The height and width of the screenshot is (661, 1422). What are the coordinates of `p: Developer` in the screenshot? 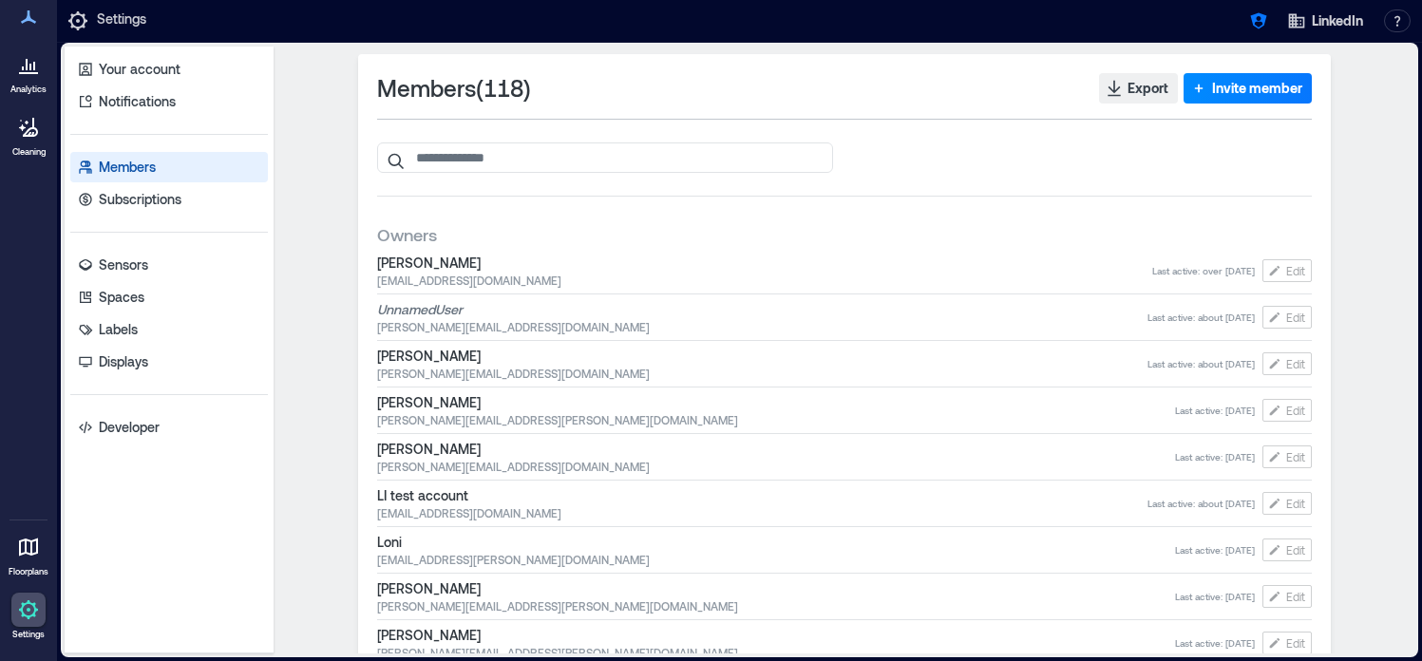 It's located at (129, 427).